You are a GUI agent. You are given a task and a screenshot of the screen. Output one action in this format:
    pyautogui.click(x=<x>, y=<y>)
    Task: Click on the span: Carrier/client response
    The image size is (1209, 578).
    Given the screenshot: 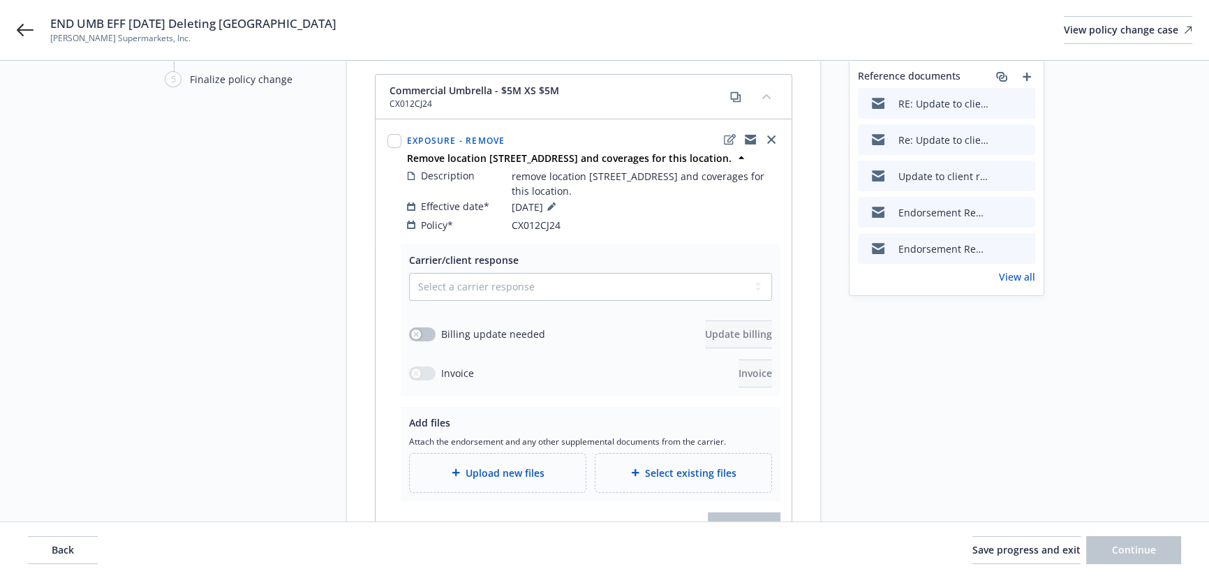 What is the action you would take?
    pyautogui.click(x=463, y=260)
    